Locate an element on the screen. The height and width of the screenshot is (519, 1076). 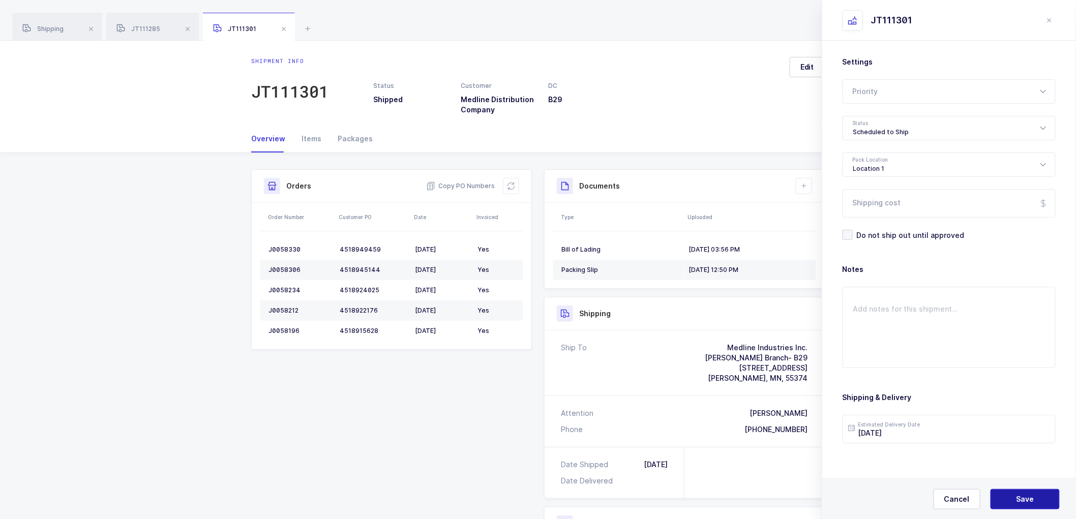
span: Cancel is located at coordinates (957, 499).